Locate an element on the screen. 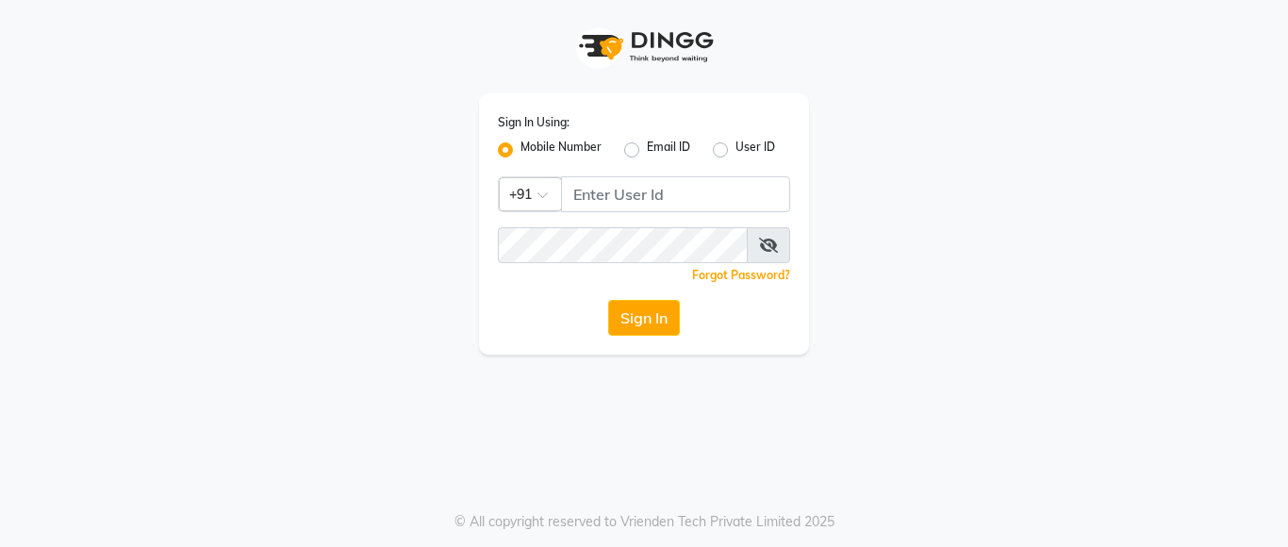 The width and height of the screenshot is (1288, 547). label: Email ID is located at coordinates (669, 150).